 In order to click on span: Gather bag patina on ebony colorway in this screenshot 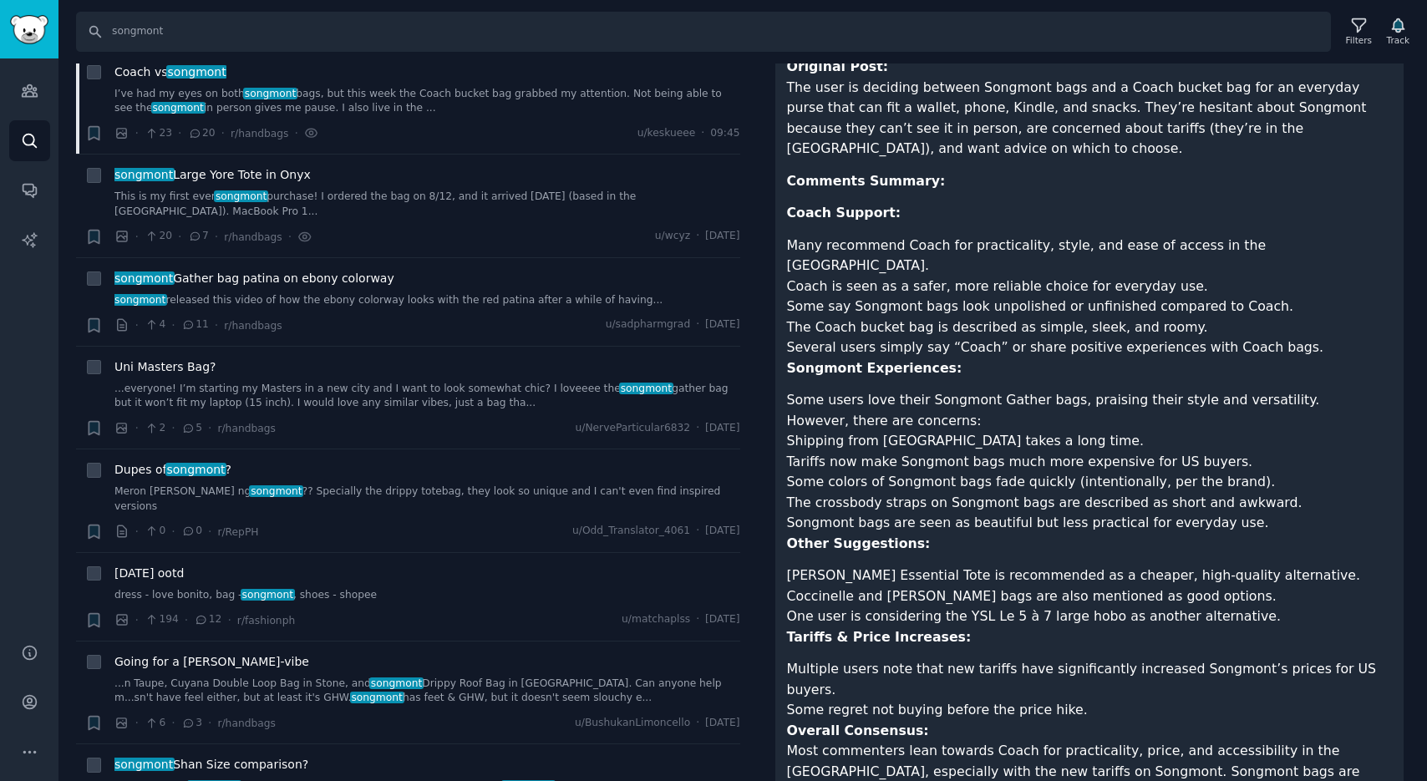, I will do `click(254, 278)`.